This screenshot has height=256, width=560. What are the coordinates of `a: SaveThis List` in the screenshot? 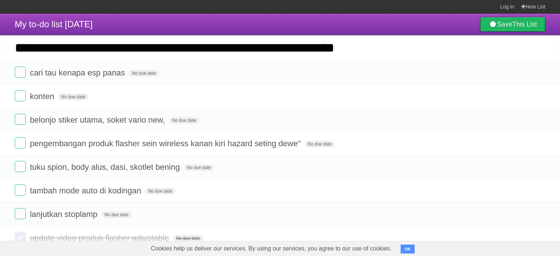 It's located at (512, 24).